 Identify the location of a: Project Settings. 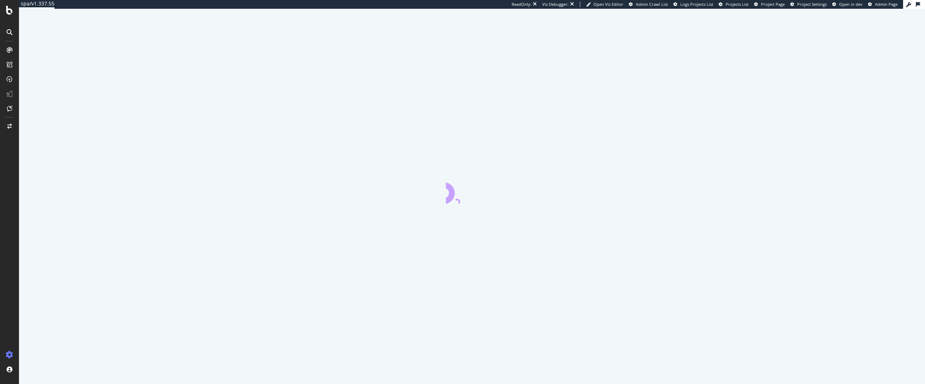
(809, 4).